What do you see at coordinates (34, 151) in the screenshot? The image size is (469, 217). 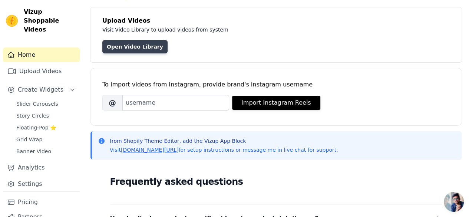 I see `span: Banner Video` at bounding box center [34, 151].